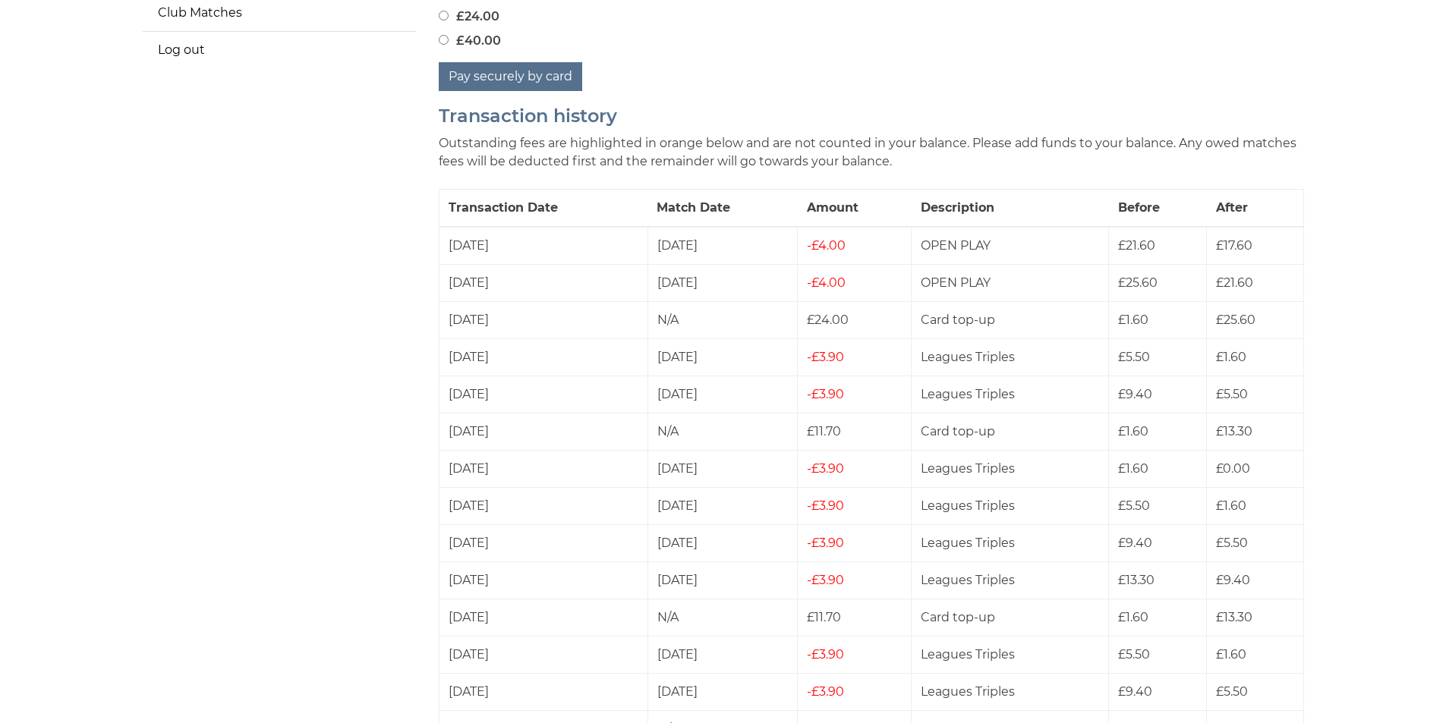 This screenshot has height=723, width=1446. What do you see at coordinates (470, 41) in the screenshot?
I see `label: £40.00` at bounding box center [470, 41].